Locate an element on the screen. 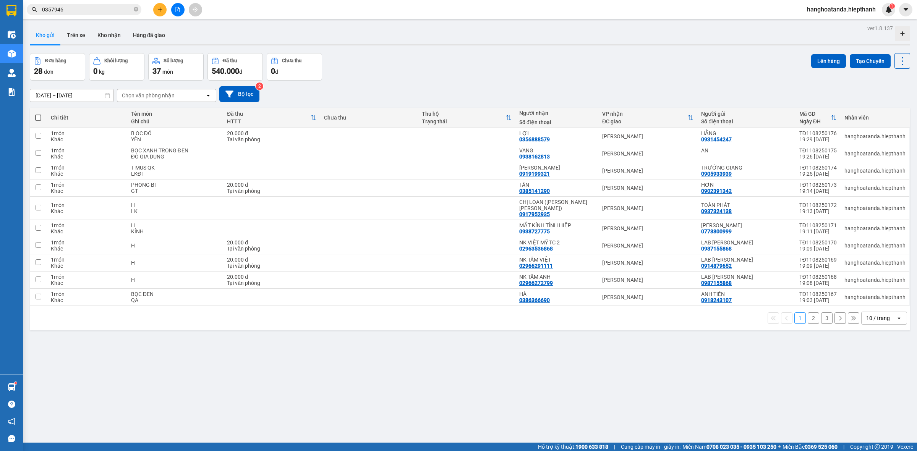 This screenshot has height=451, width=917. div: TĐ1108250175 is located at coordinates (818, 151).